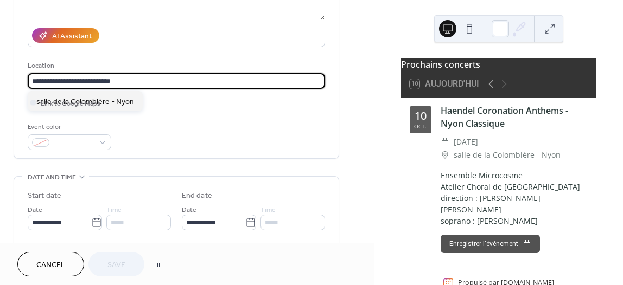  Describe the element at coordinates (72, 36) in the screenshot. I see `div: AI Assistant` at that location.